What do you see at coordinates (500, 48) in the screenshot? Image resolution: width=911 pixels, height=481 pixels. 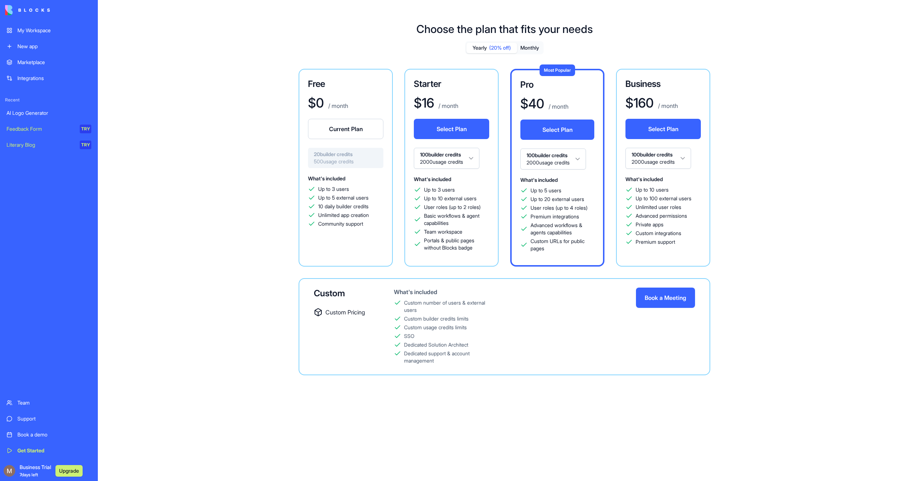 I see `span: (20% off)` at bounding box center [500, 48].